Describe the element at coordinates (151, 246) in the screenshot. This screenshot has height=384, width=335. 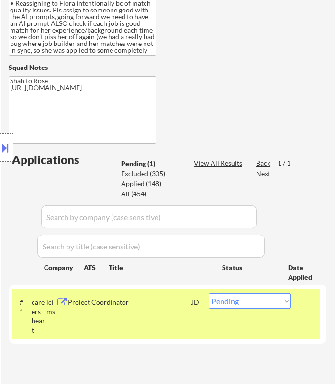
I see `input: Search by title (case sensitive)` at that location.